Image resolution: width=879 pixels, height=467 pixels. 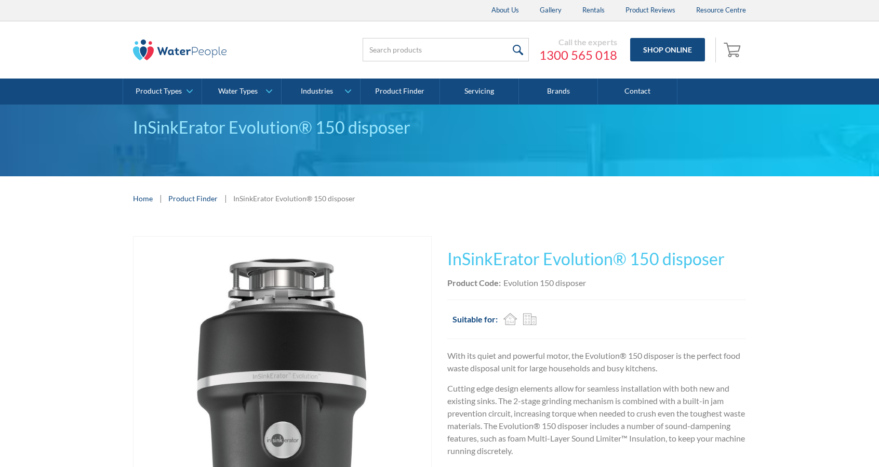 I want to click on strong: Product Code:, so click(x=474, y=282).